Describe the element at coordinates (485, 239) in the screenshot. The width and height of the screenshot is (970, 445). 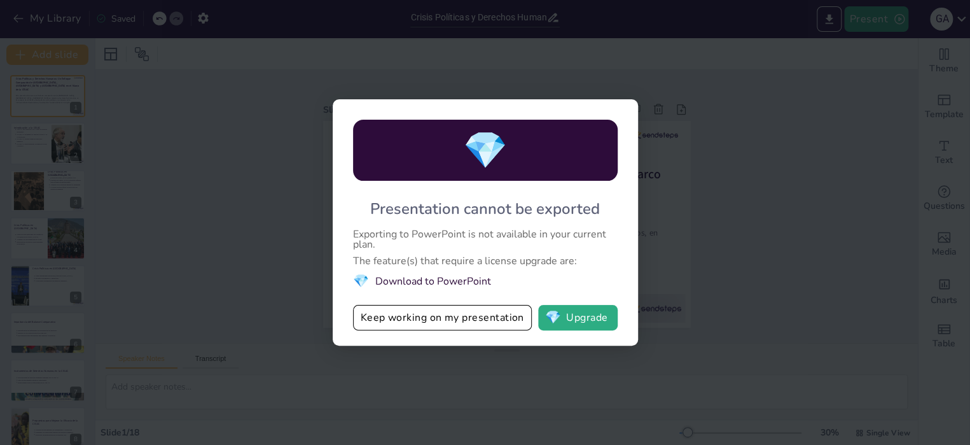
I see `div: Exporting to PowerPoint is not available in your current plan.` at that location.